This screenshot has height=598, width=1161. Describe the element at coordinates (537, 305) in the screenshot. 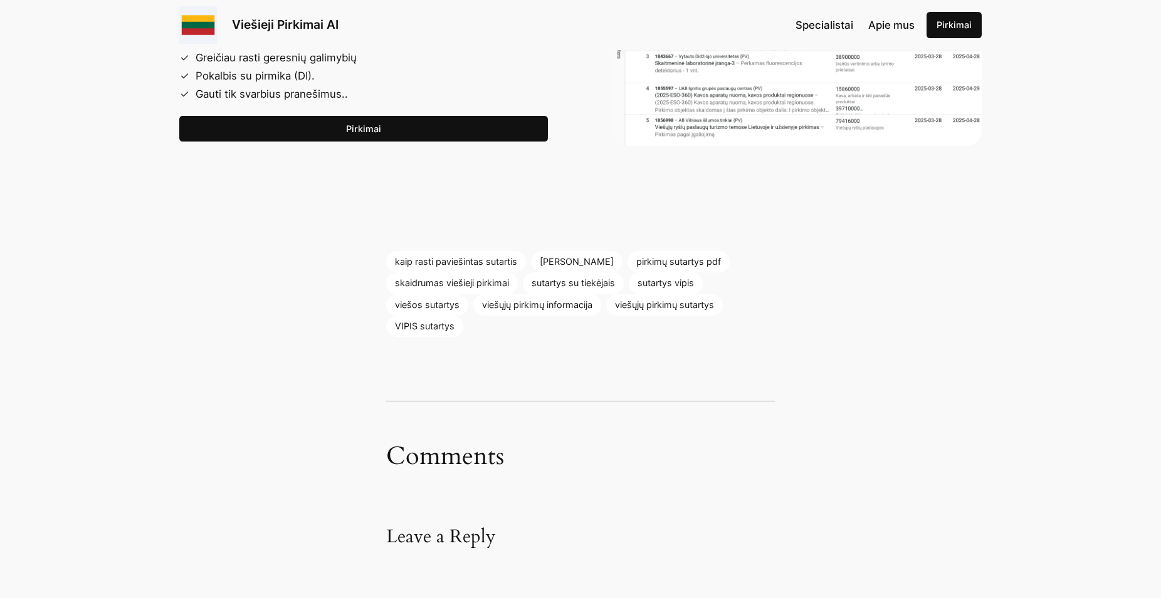

I see `a: viešųjų pirkimų informacija` at that location.